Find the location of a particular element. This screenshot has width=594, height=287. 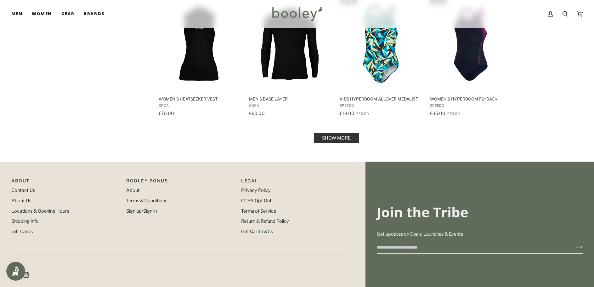

p: Pipeline_Footer Sub is located at coordinates (295, 182).